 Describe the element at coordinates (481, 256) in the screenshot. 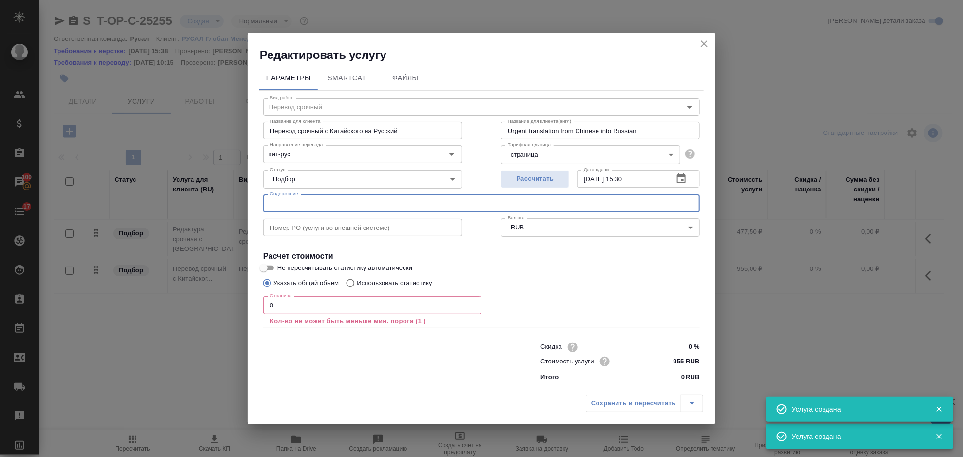

I see `h4: Расчет стоимости` at that location.